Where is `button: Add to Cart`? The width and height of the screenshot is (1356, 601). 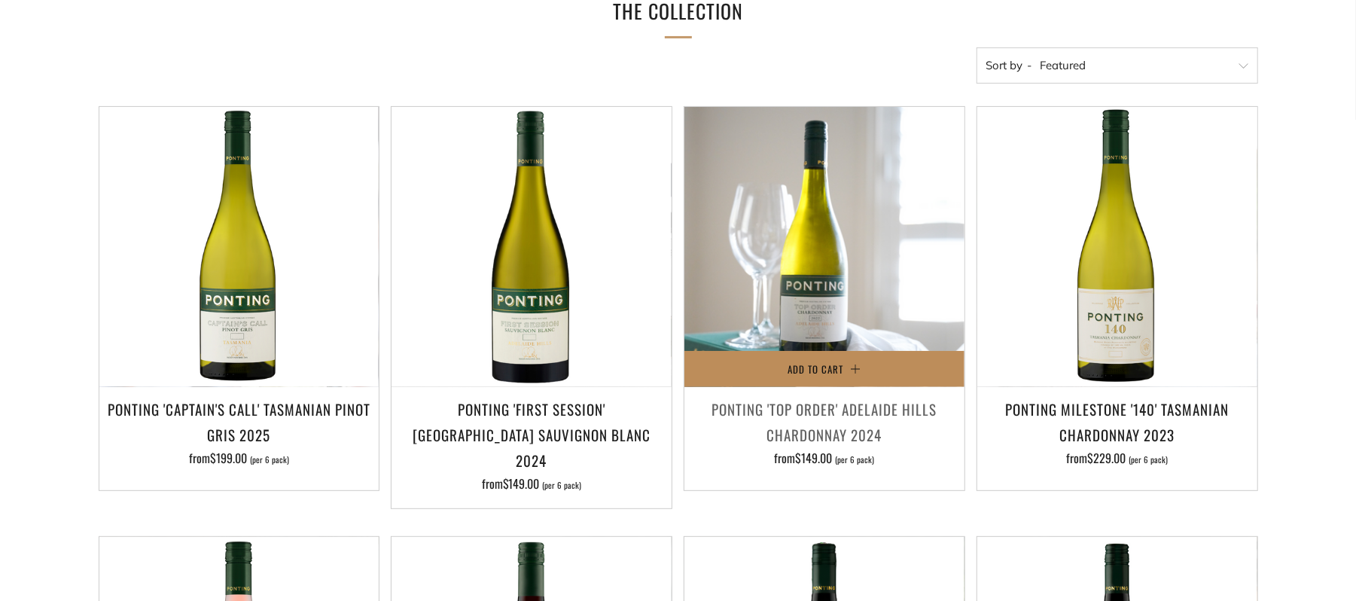
button: Add to Cart is located at coordinates (824, 369).